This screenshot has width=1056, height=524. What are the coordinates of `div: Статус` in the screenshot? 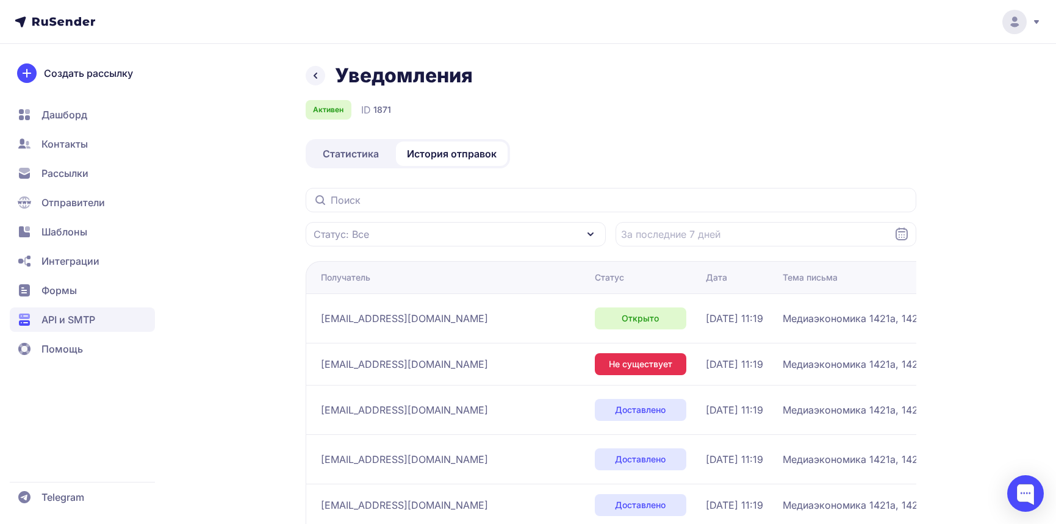 It's located at (609, 278).